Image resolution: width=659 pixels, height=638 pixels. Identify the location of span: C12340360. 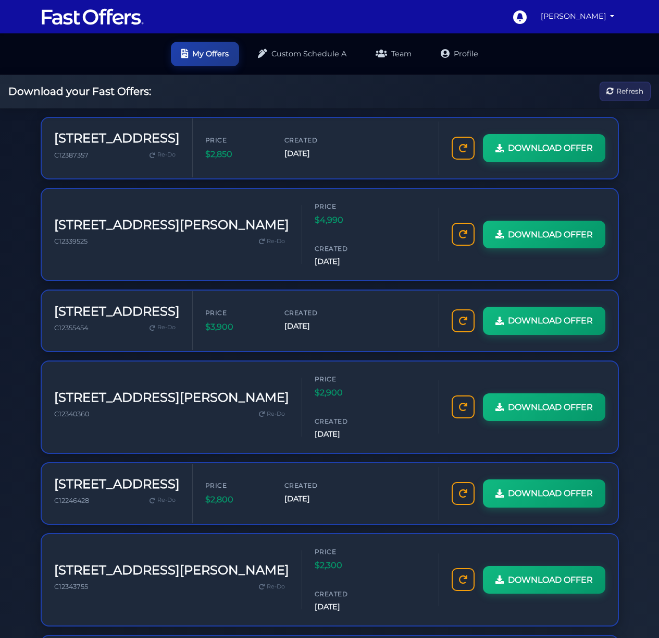
(71, 413).